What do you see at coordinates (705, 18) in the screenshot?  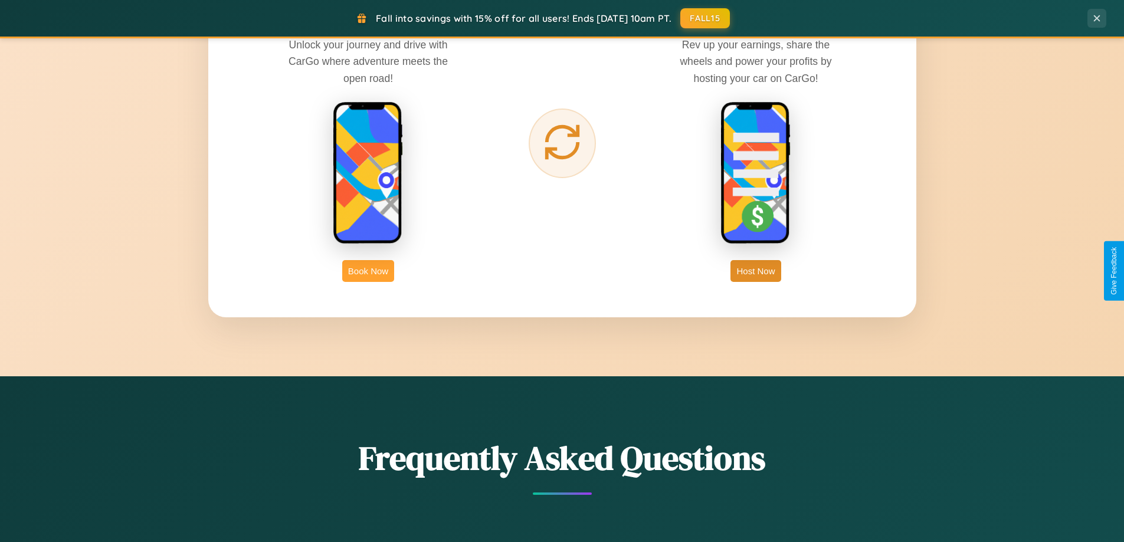 I see `button: FALL15` at bounding box center [705, 18].